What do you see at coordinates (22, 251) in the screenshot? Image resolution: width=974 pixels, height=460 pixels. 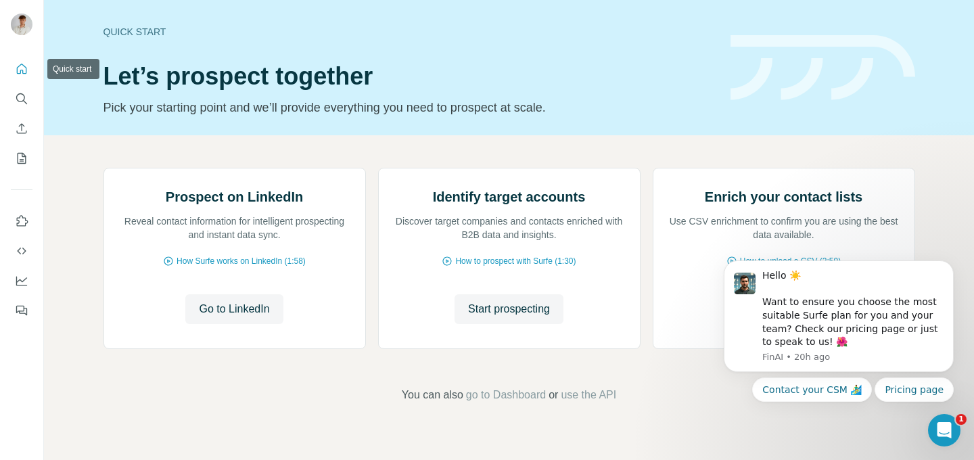 I see `button: Use Surfe API` at bounding box center [22, 251].